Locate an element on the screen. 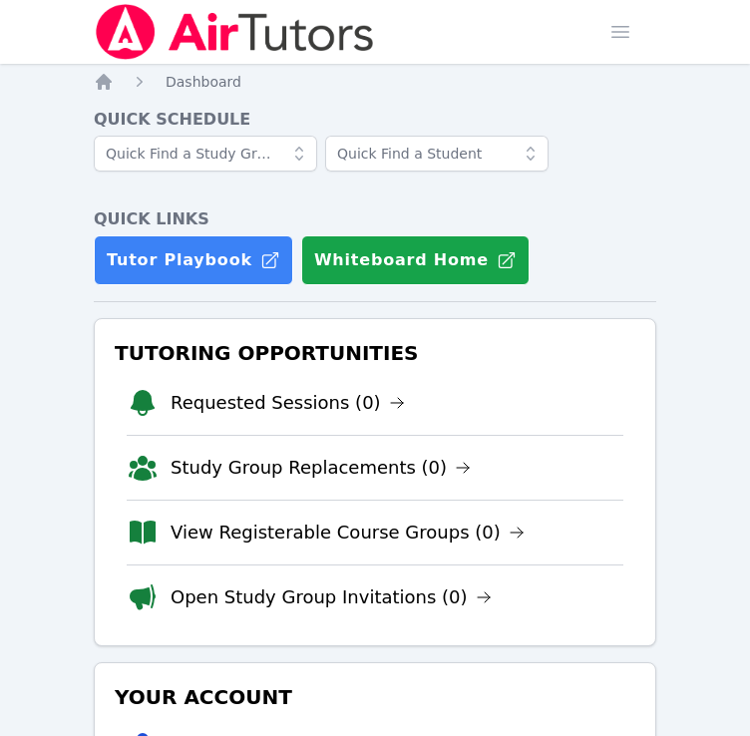 This screenshot has width=750, height=736. input: Quick Find a Student is located at coordinates (437, 154).